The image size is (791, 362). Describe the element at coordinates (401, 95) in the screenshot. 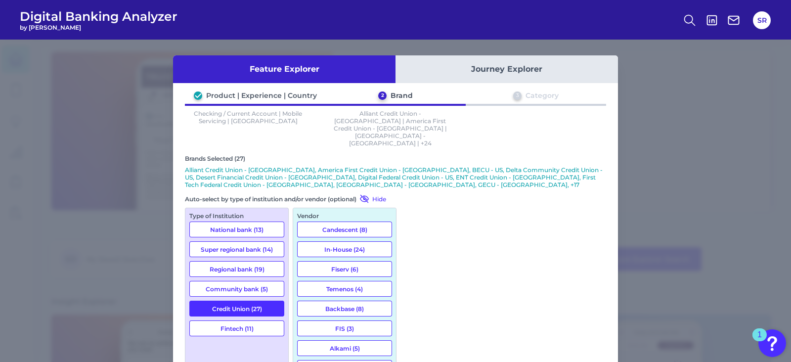

I see `div: Brand` at that location.